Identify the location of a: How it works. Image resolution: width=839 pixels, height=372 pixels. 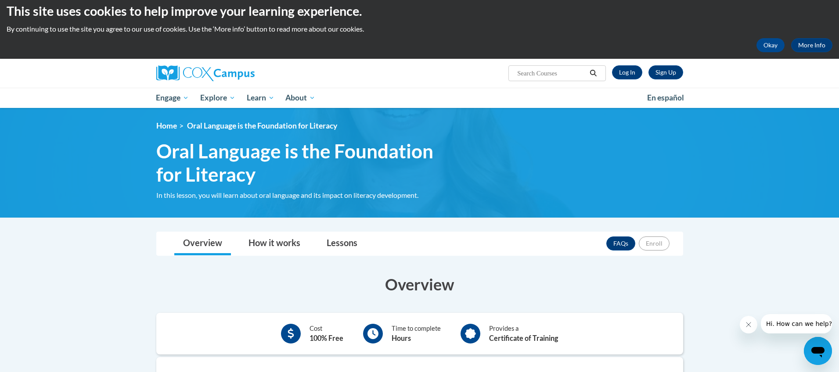
(274, 244).